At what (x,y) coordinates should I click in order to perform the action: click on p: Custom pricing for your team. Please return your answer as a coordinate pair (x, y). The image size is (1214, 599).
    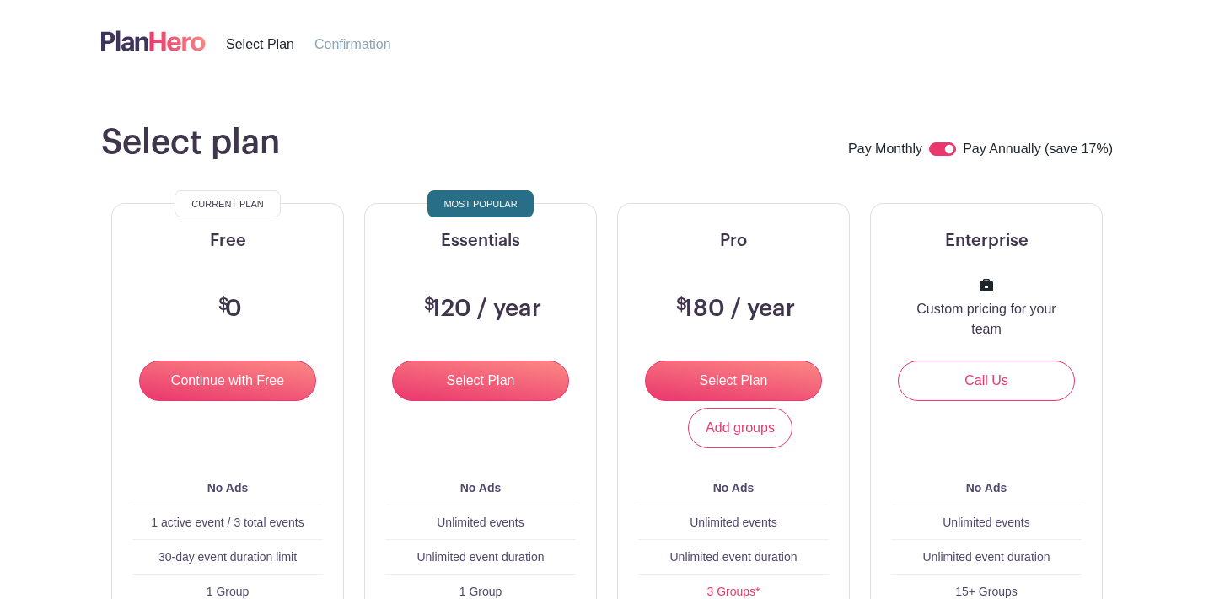
    Looking at the image, I should click on (986, 319).